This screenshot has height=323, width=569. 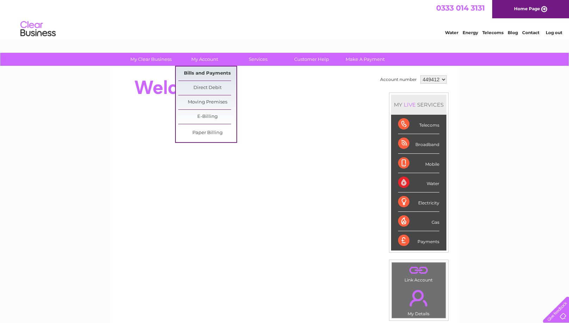 What do you see at coordinates (398, 80) in the screenshot?
I see `td: Account number` at bounding box center [398, 80].